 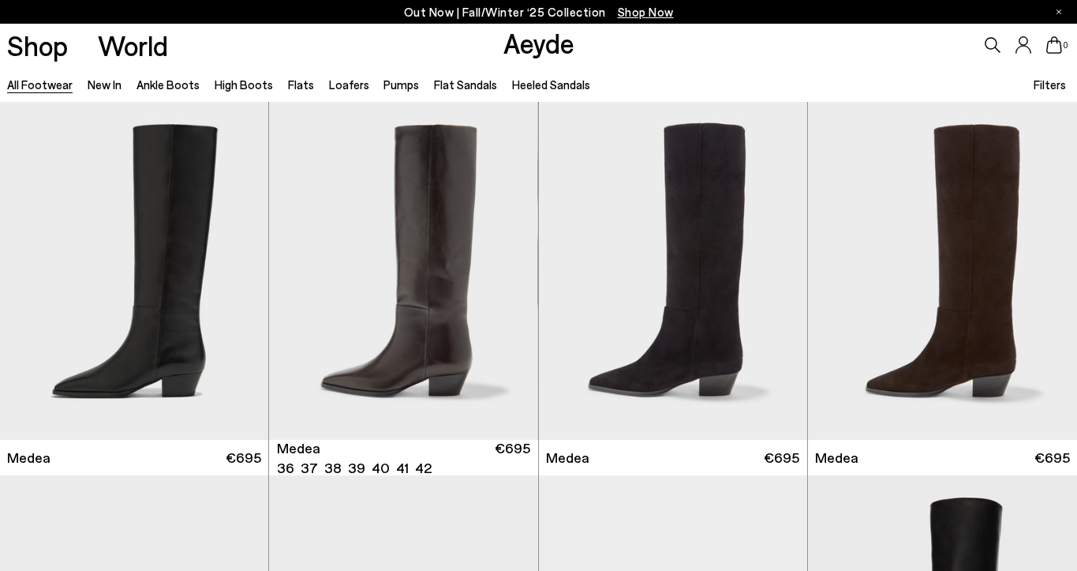 I want to click on div: 2 / 6, so click(x=672, y=271).